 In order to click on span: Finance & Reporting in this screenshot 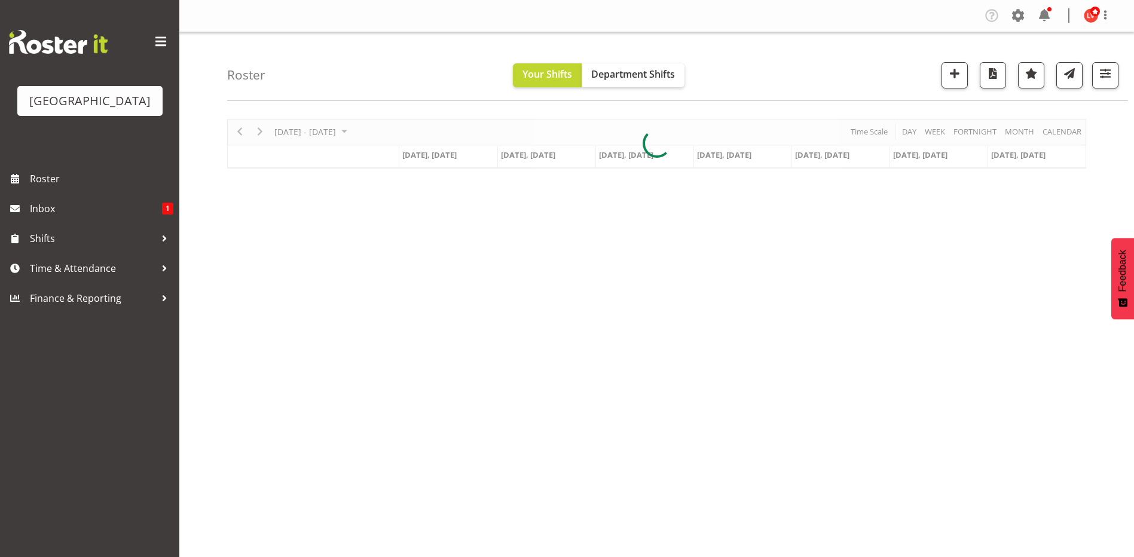, I will do `click(93, 298)`.